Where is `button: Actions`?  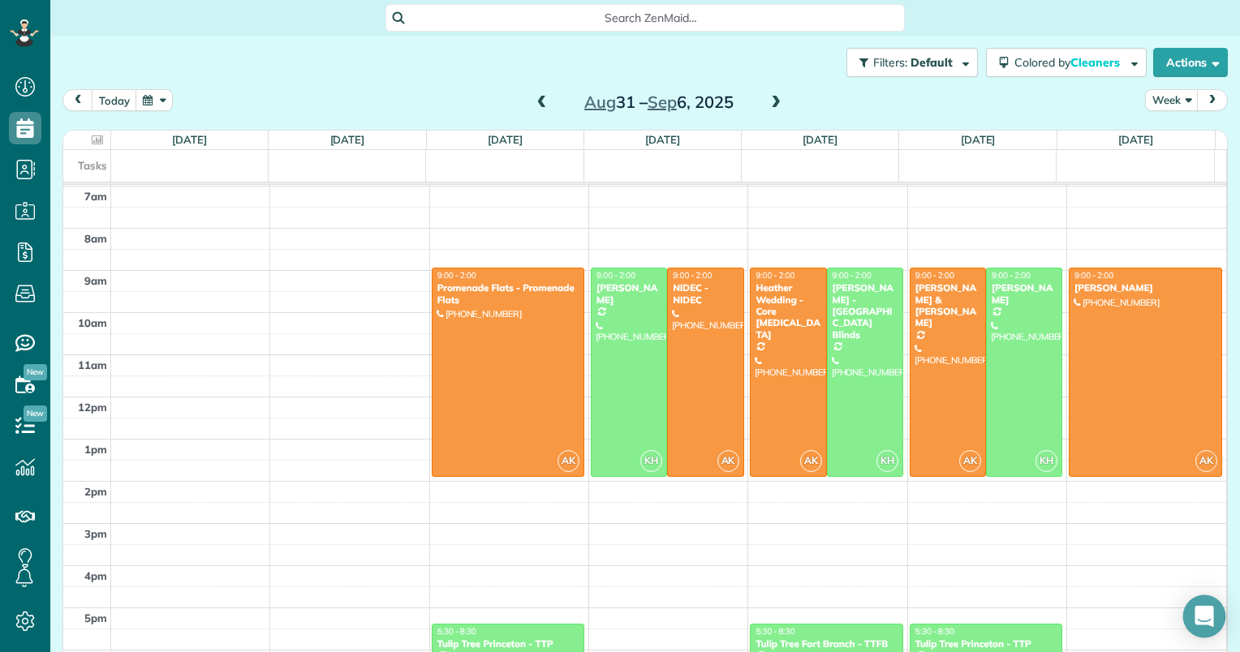
button: Actions is located at coordinates (1190, 62).